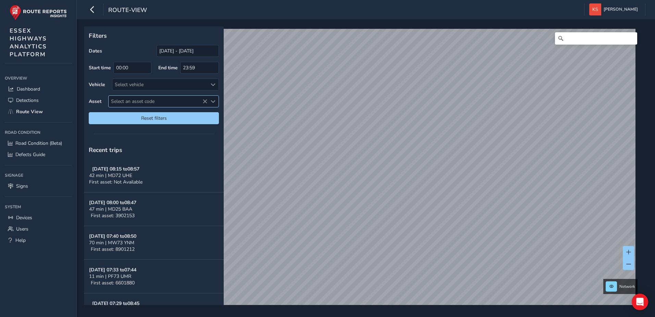  What do you see at coordinates (116, 182) in the screenshot?
I see `span: First asset: Not Available` at bounding box center [116, 182].